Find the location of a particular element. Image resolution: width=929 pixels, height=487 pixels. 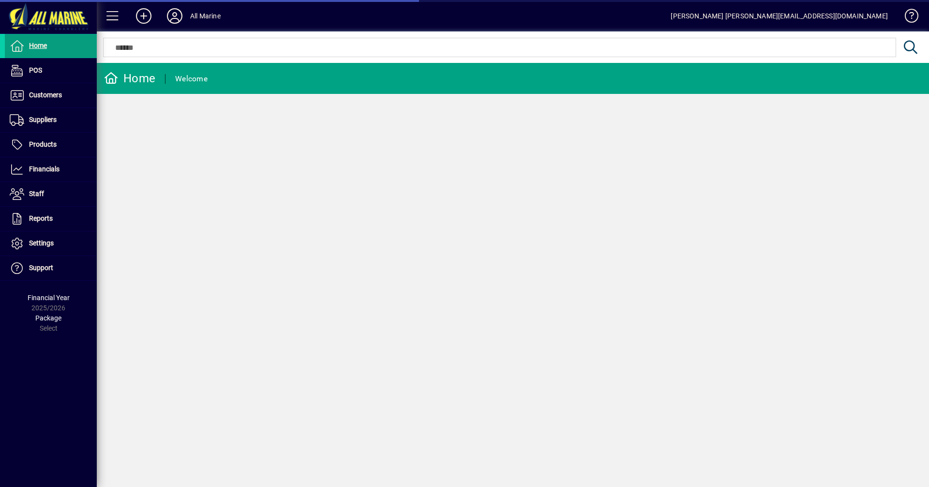

a: Customers is located at coordinates (51, 95).